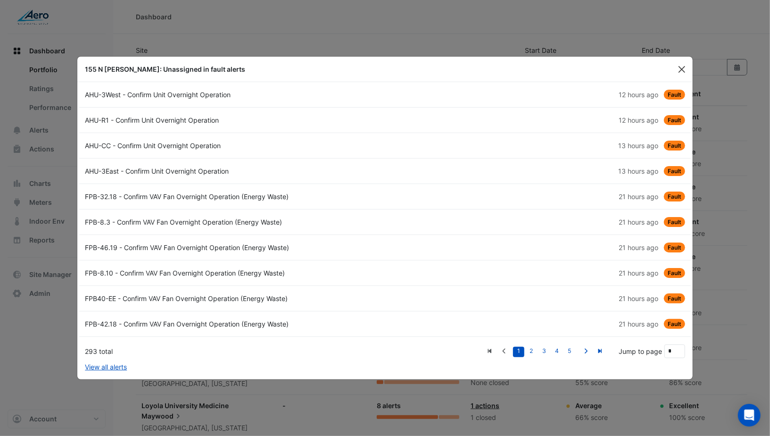  What do you see at coordinates (232, 273) in the screenshot?
I see `div: FPB-8.10 - Confirm VAV Fan Overnight Operation (Energy Waste)` at bounding box center [232, 273].